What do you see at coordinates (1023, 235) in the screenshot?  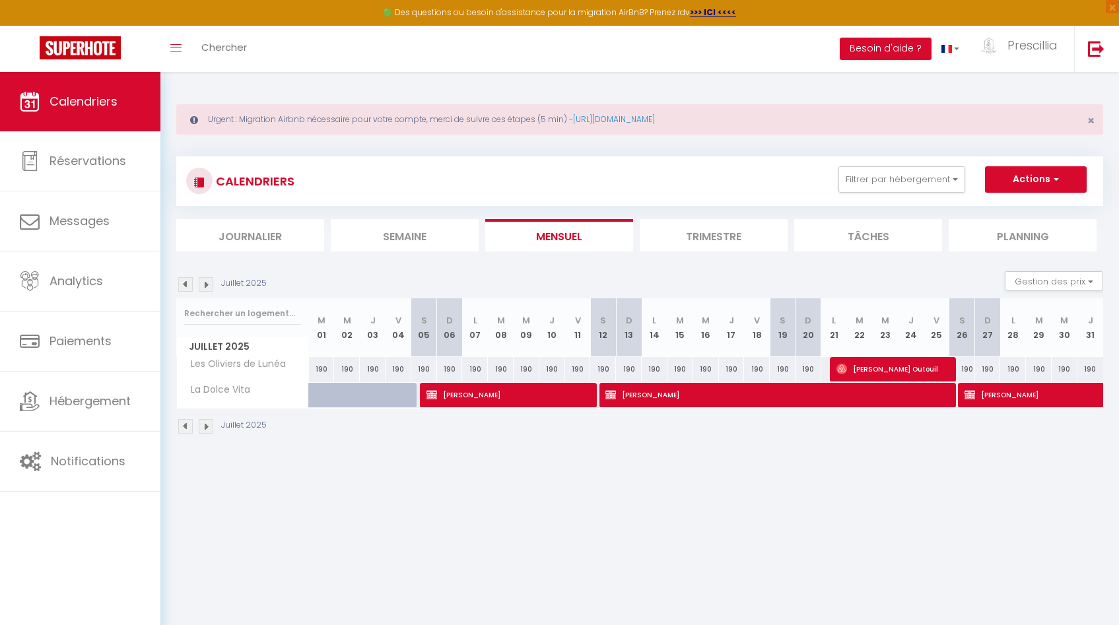 I see `li: Planning` at bounding box center [1023, 235].